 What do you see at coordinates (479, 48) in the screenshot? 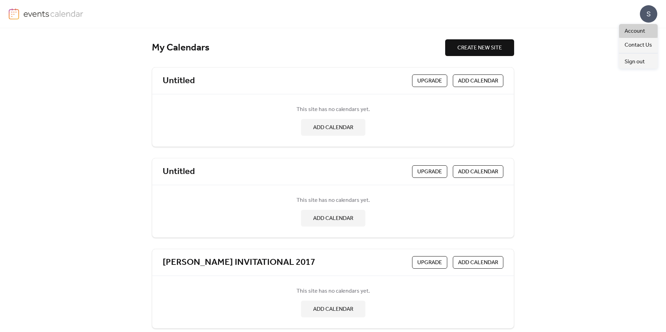
I see `span: CREATE NEW SITE` at bounding box center [479, 48].